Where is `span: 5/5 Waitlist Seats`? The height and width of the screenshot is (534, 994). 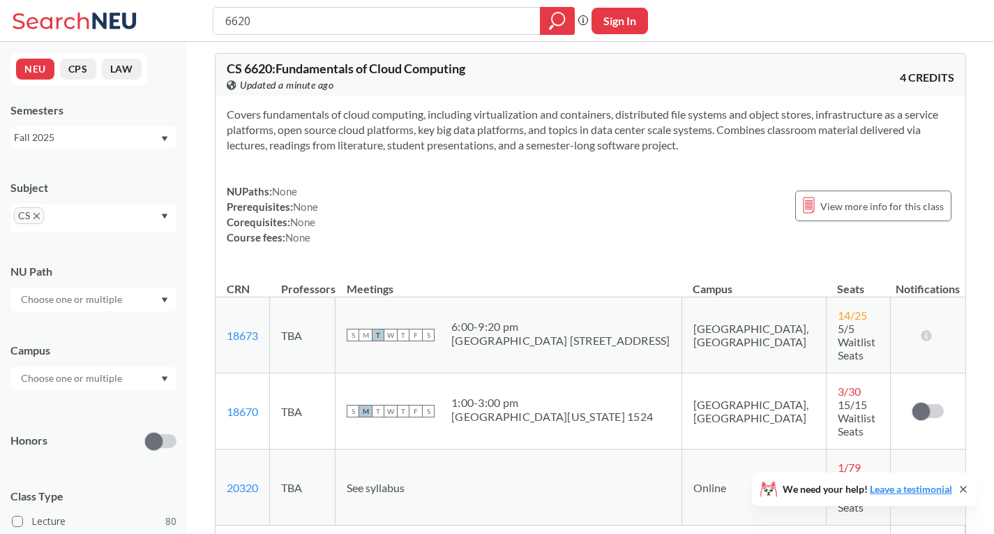
span: 5/5 Waitlist Seats is located at coordinates (857, 341).